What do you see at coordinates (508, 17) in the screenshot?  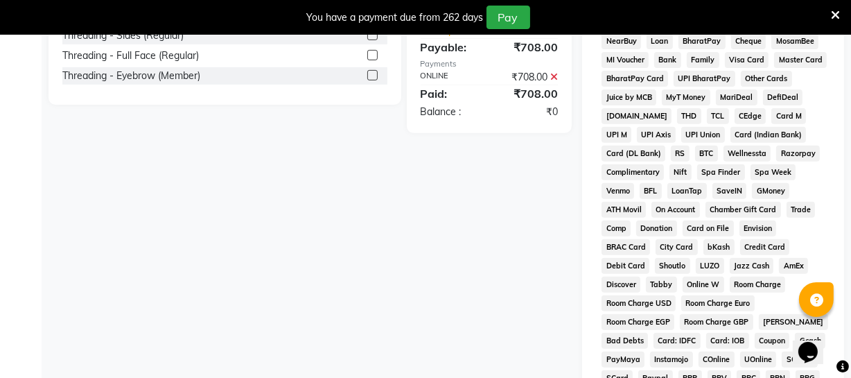 I see `button: Pay` at bounding box center [508, 17].